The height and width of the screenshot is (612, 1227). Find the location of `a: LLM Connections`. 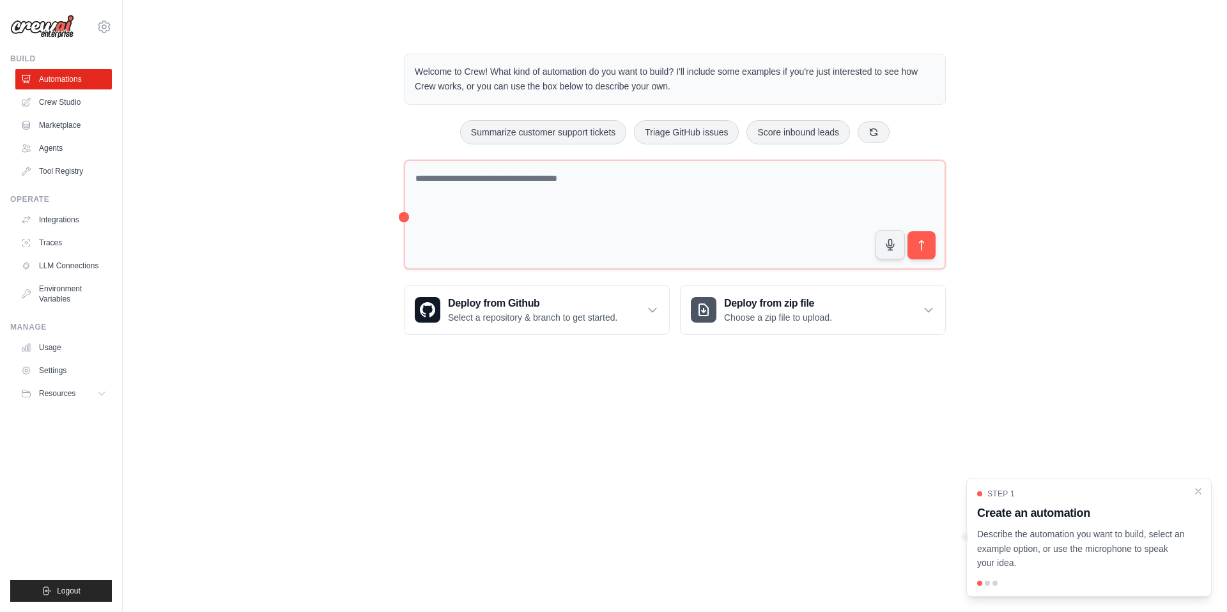

a: LLM Connections is located at coordinates (63, 266).